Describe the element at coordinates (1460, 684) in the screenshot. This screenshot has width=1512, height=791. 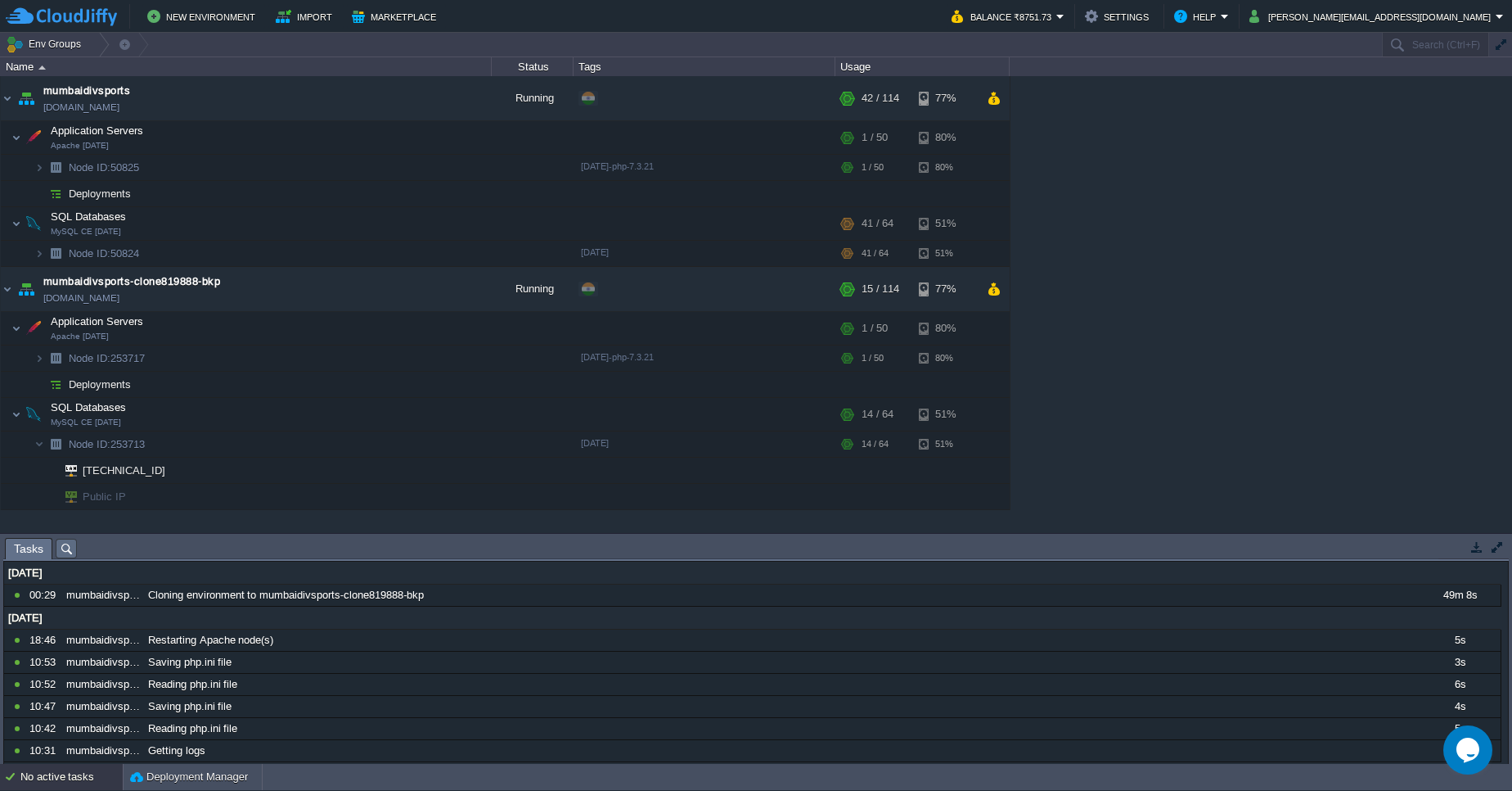
I see `div: 6s` at that location.